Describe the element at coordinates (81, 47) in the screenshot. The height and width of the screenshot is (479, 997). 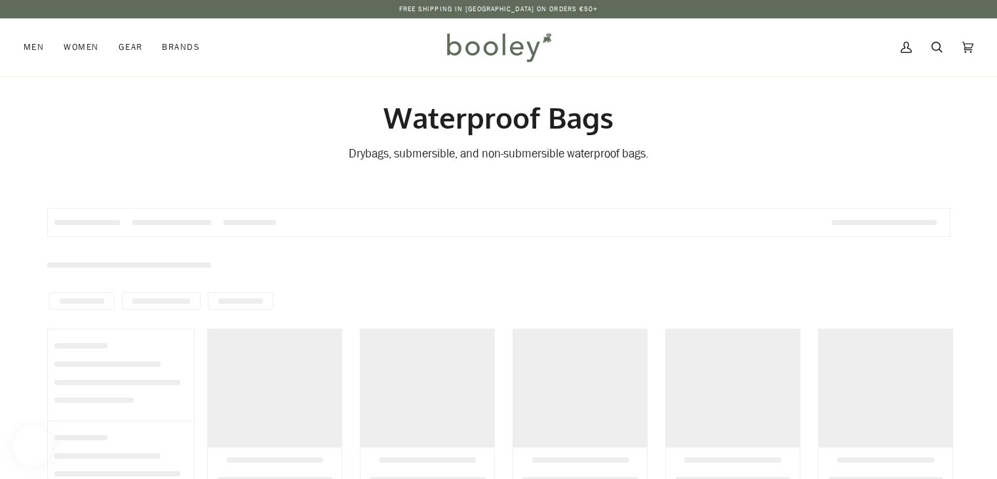
I see `a: Women` at that location.